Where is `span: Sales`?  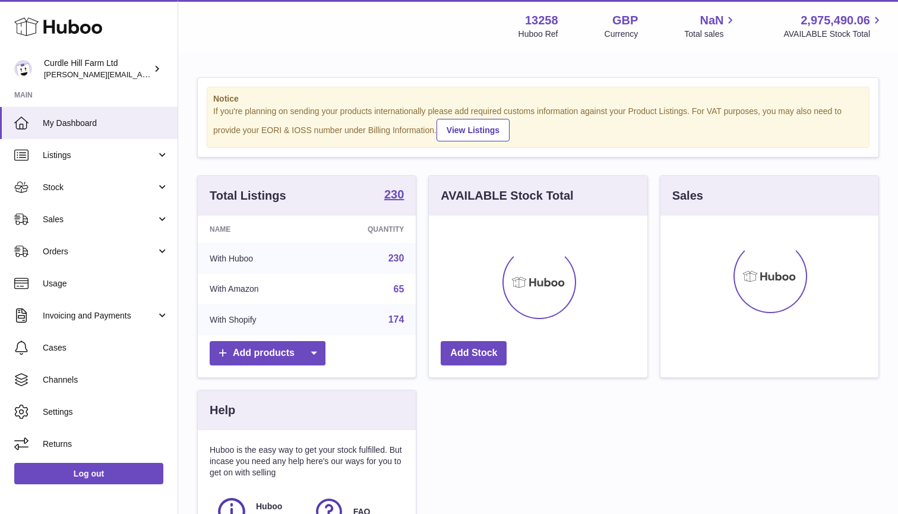 span: Sales is located at coordinates (99, 219).